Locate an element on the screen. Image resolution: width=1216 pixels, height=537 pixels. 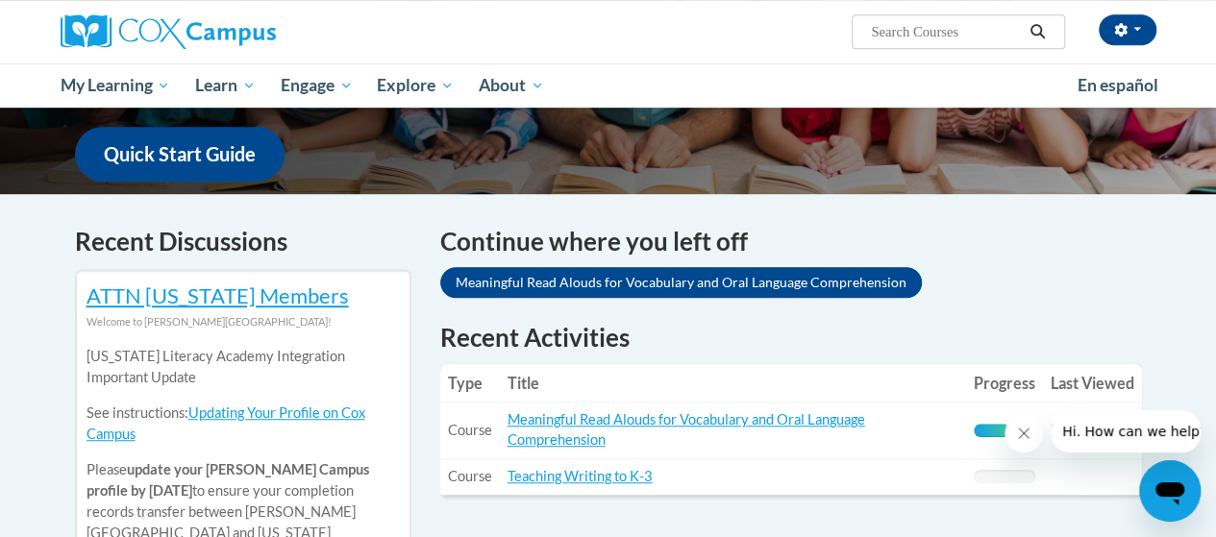
span: Hi. How can we help? is located at coordinates (84, 21).